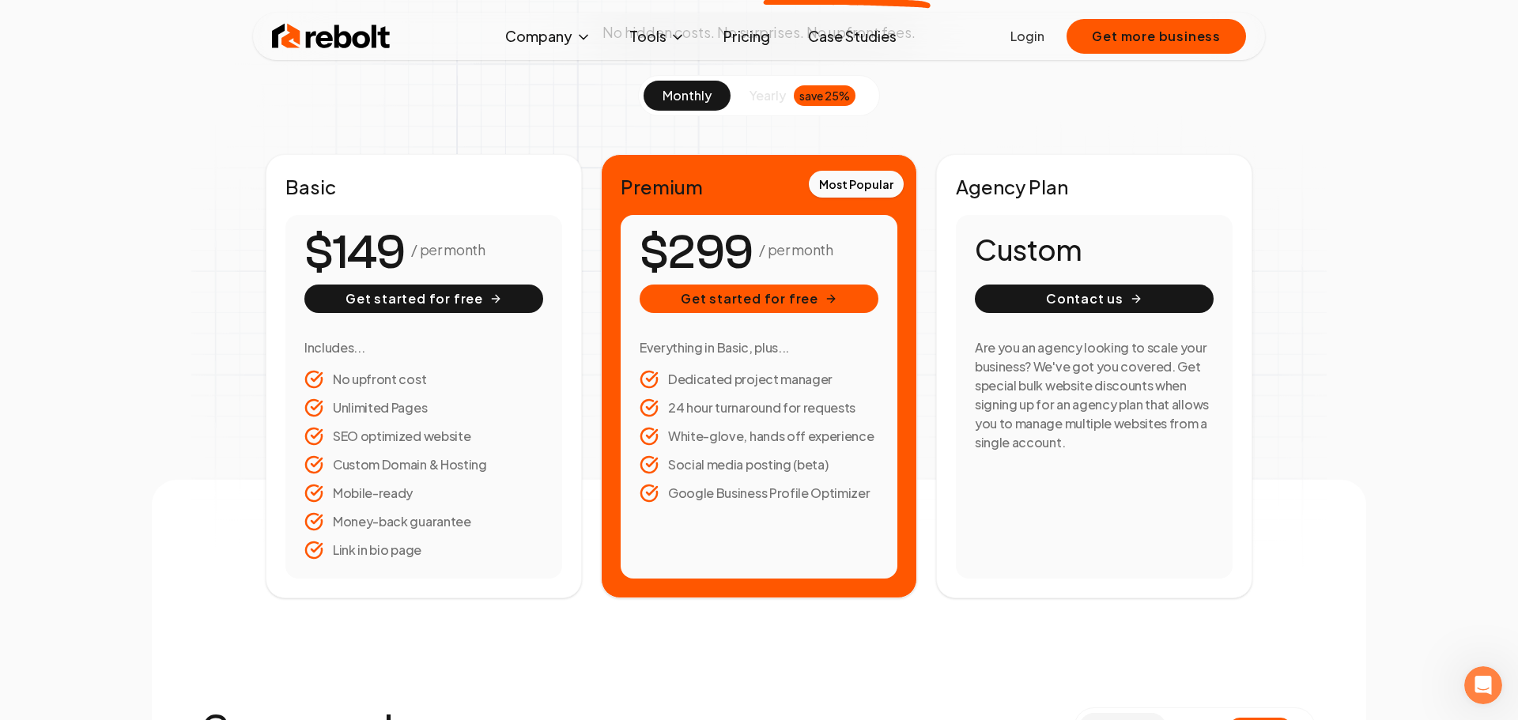 The height and width of the screenshot is (720, 1518). What do you see at coordinates (424, 522) in the screenshot?
I see `li: Money-back guarantee` at bounding box center [424, 522].